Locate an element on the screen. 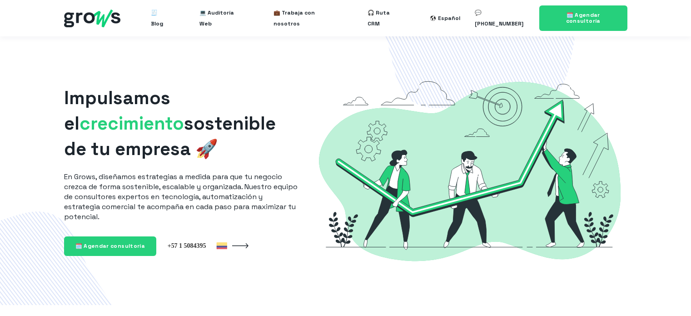 Image resolution: width=691 pixels, height=316 pixels. span: crecimiento is located at coordinates (132, 123).